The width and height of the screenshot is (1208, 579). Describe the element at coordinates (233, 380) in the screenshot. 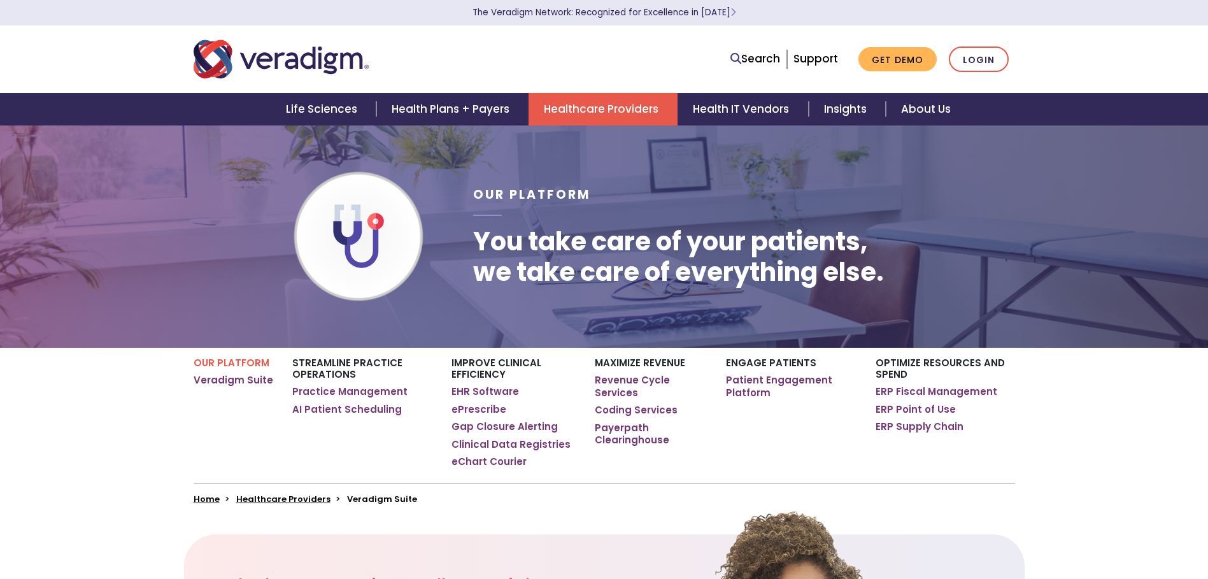

I see `a: Veradigm Suite` at that location.